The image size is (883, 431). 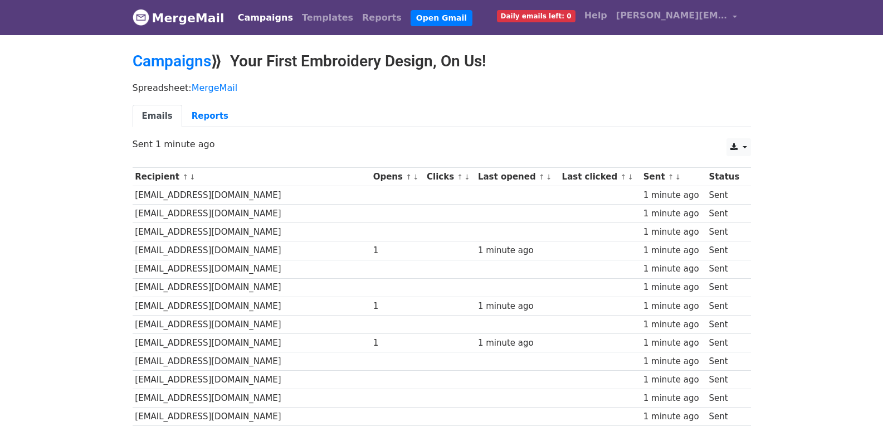 I want to click on h2: ⟫ Your First Embroidery Design, On Us!, so click(x=442, y=61).